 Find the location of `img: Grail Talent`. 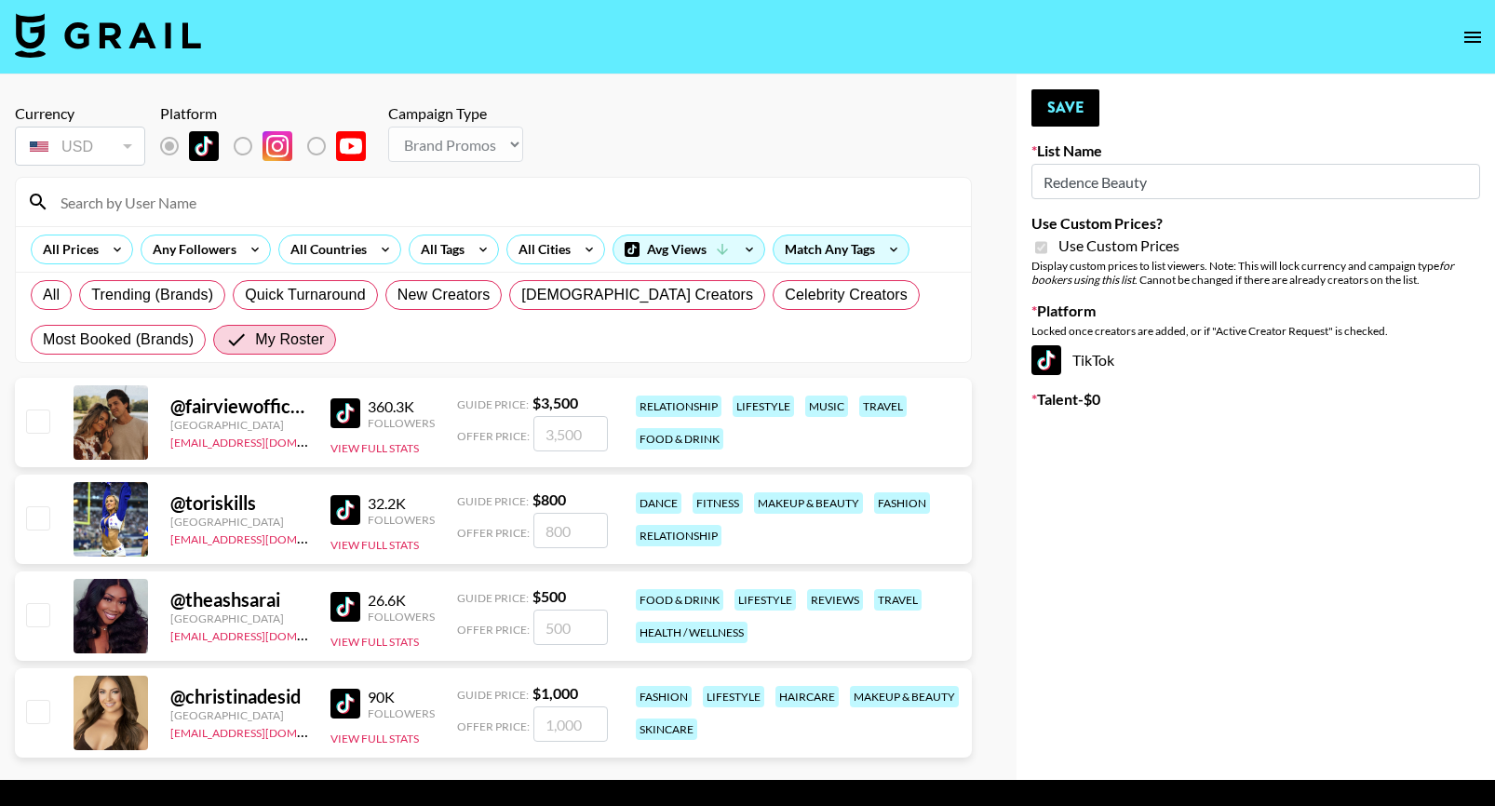

img: Grail Talent is located at coordinates (108, 35).